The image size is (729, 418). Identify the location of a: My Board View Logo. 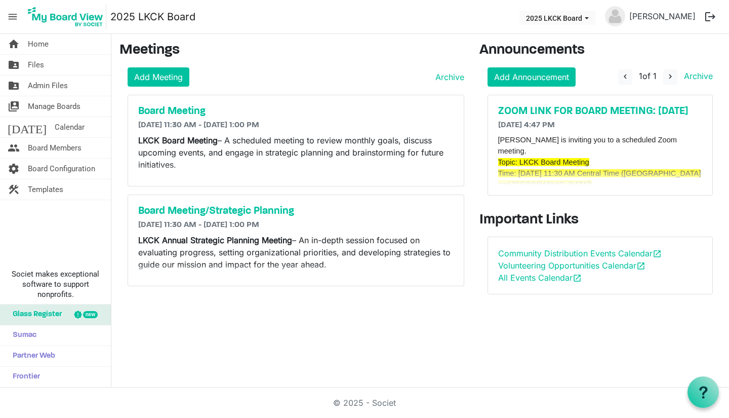
(67, 17).